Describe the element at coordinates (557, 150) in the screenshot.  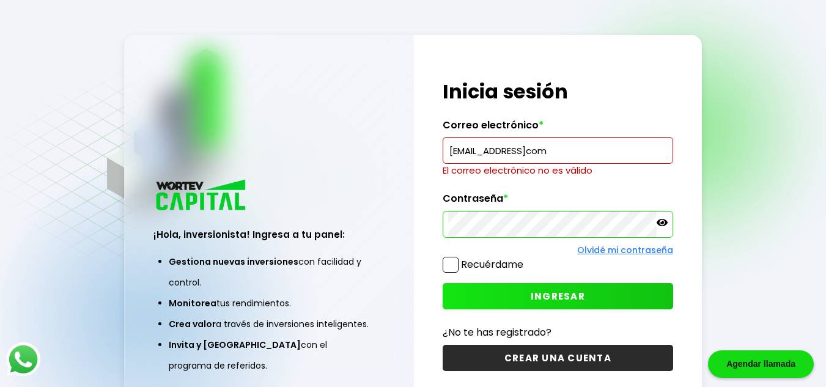
I see `input: hola@wortev.capital` at that location.